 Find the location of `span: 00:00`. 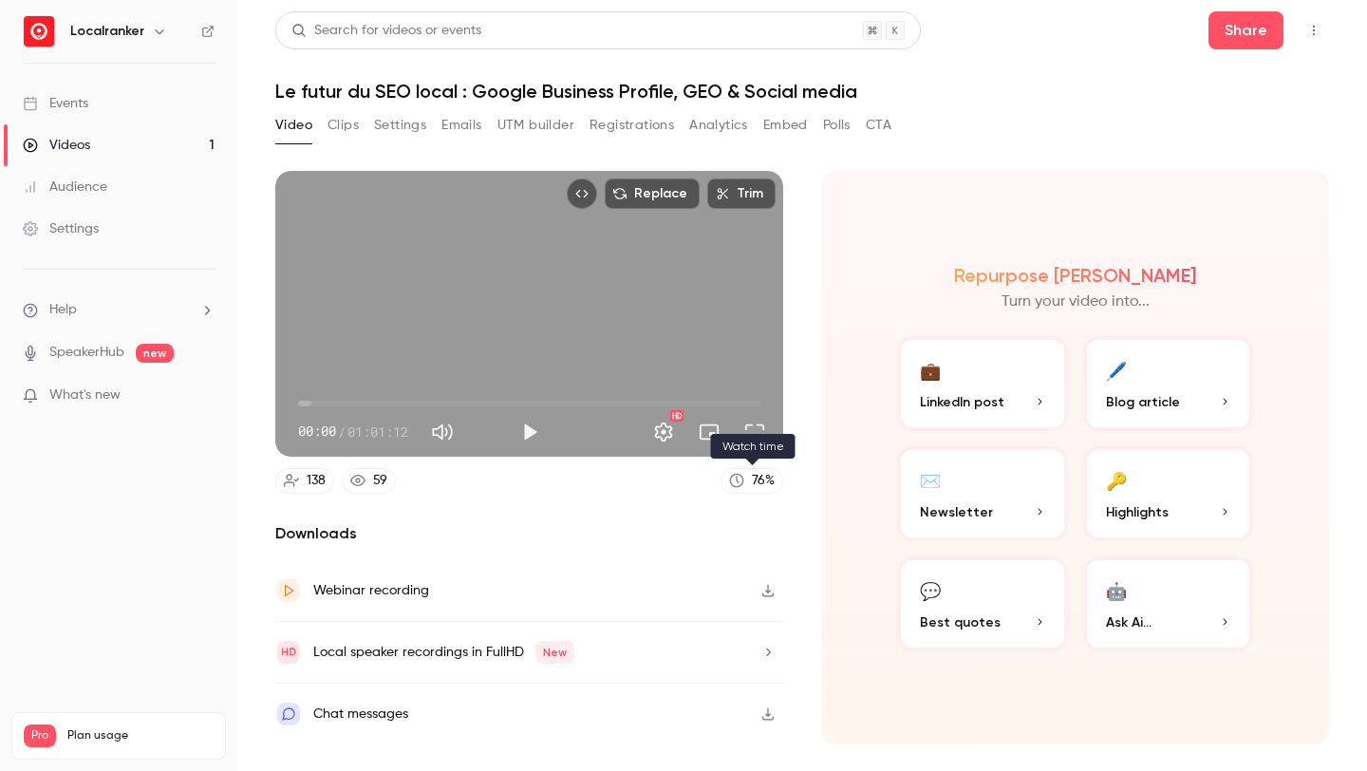

span: 00:00 is located at coordinates (317, 431).